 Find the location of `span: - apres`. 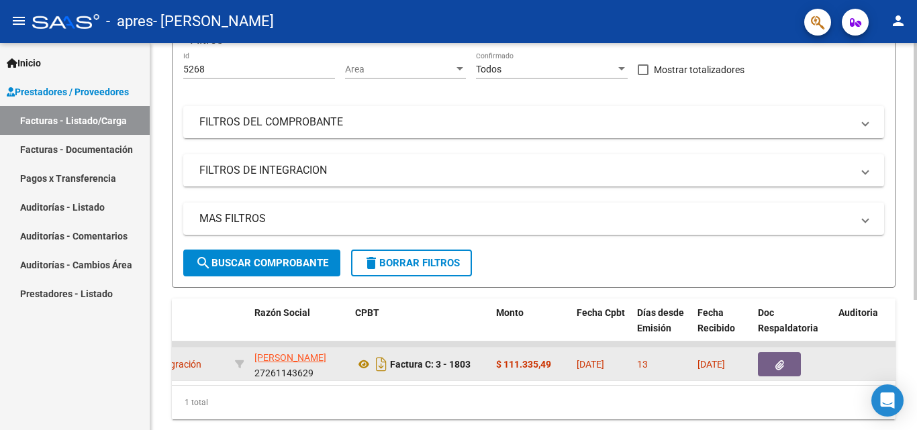

span: - apres is located at coordinates (130, 21).